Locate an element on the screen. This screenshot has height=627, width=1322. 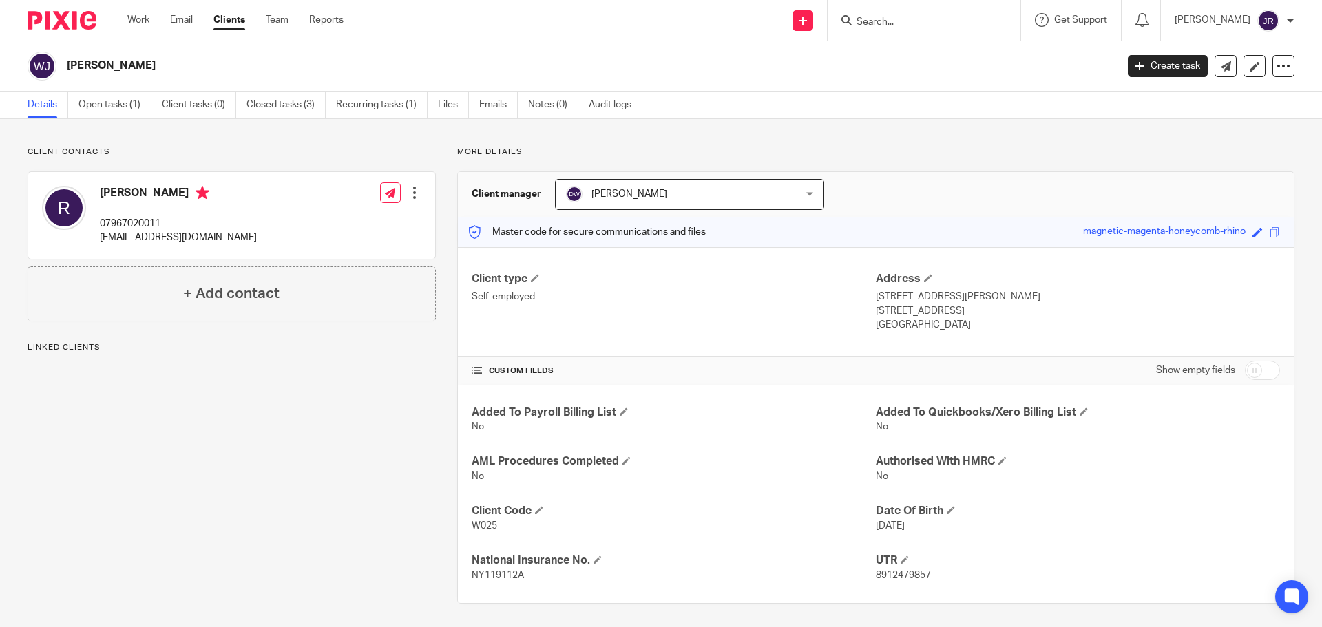
h4: Added To Payroll Billing List is located at coordinates (673, 412).